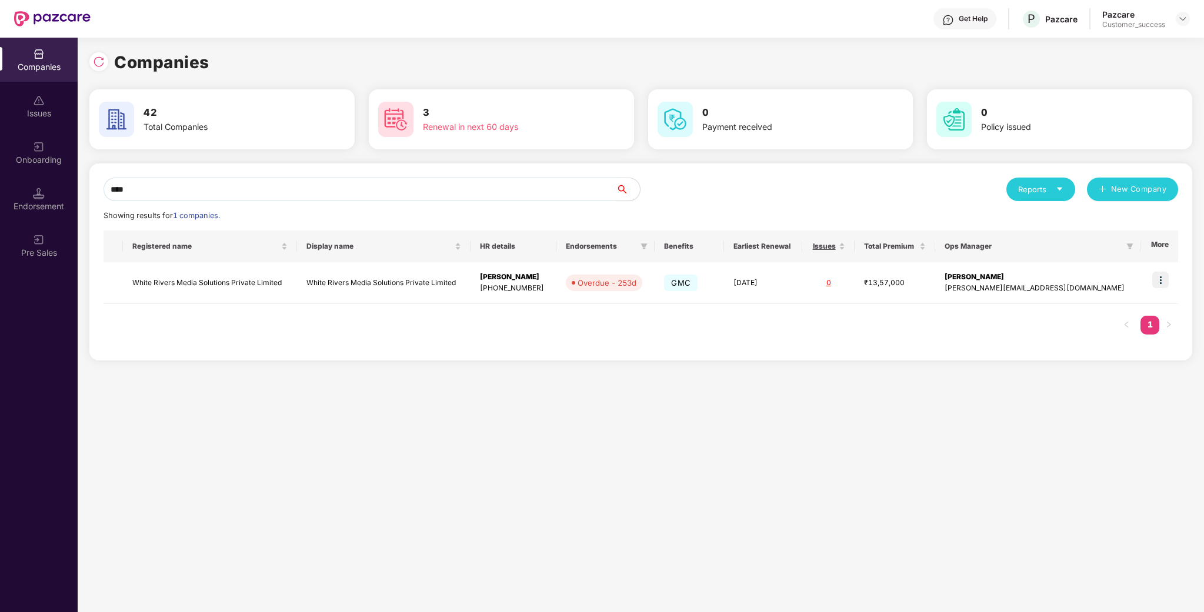 This screenshot has height=612, width=1204. I want to click on div: 0, so click(828, 283).